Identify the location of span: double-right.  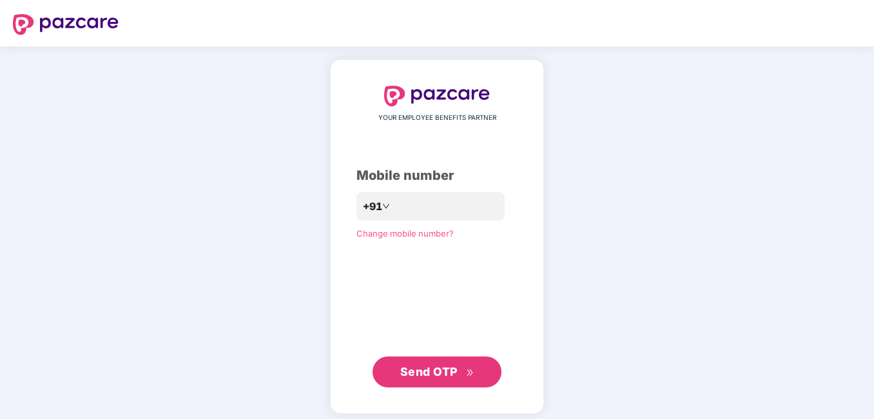
(470, 373).